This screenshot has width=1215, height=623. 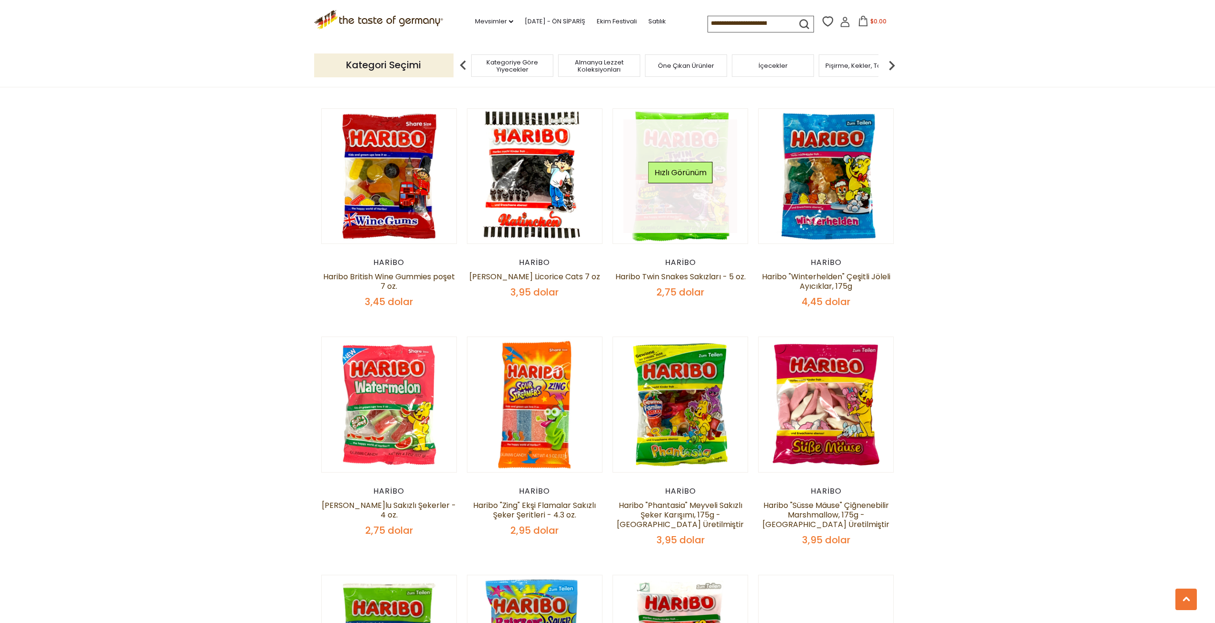 What do you see at coordinates (860, 65) in the screenshot?
I see `font: Pişirme, Kekler, Tatlılar` at bounding box center [860, 65].